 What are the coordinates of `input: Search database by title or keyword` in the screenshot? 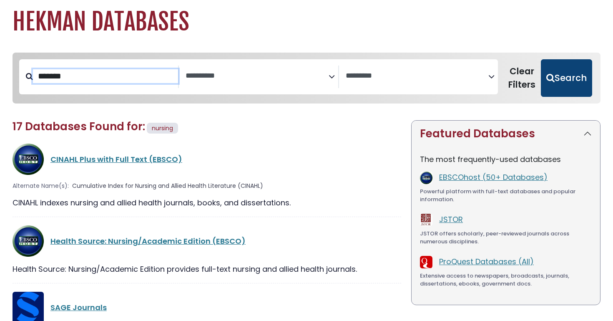 It's located at (106, 76).